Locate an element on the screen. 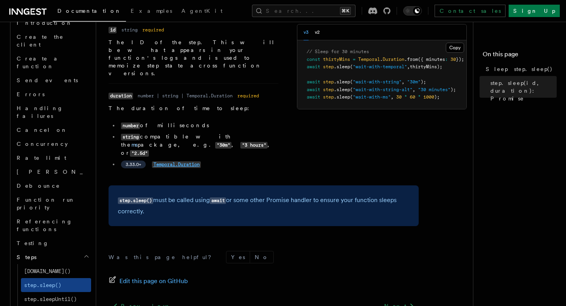 This screenshot has width=566, height=306. a: Sign Up is located at coordinates (534, 11).